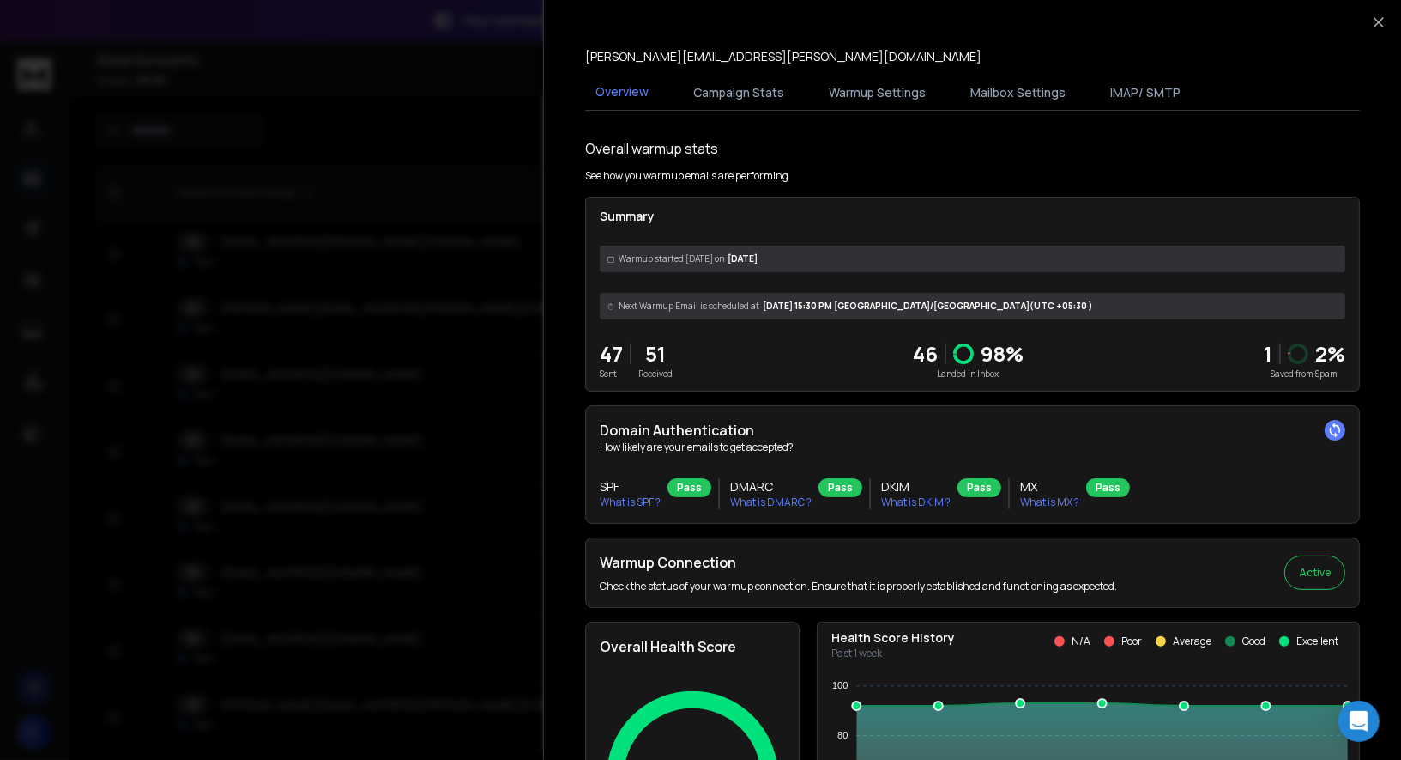  Describe the element at coordinates (968, 373) in the screenshot. I see `p: Landed in Inbox` at that location.